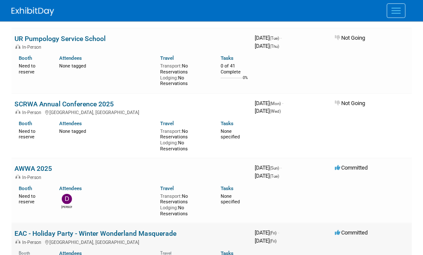  What do you see at coordinates (61, 38) in the screenshot?
I see `a: UR Pumpology Service School` at bounding box center [61, 38].